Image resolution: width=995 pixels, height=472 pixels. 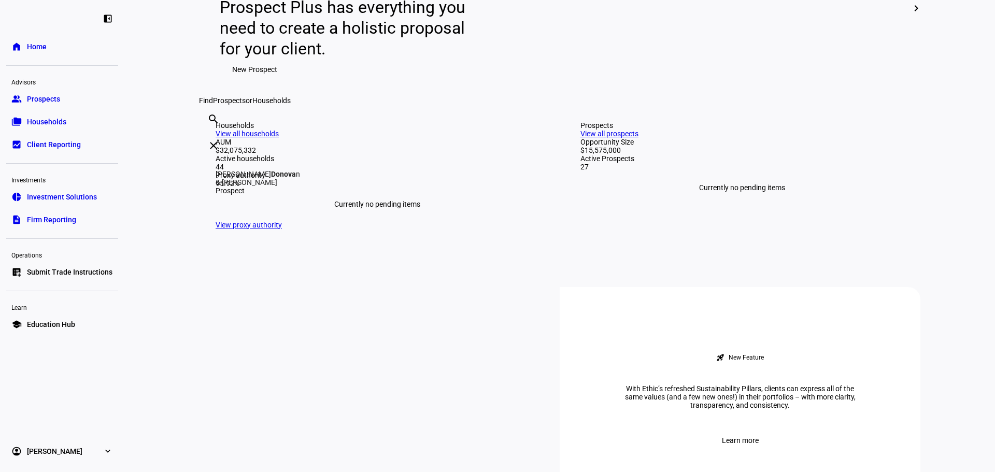 What do you see at coordinates (560, 101) in the screenshot?
I see `div: Find or` at bounding box center [560, 101].